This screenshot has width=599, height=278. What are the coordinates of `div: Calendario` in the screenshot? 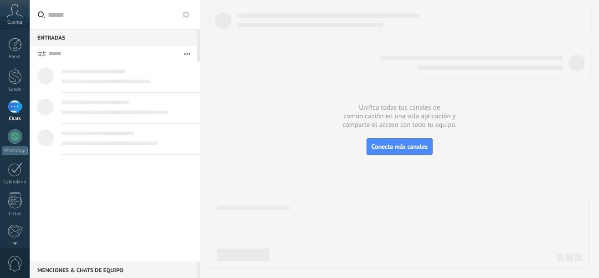 It's located at (15, 182).